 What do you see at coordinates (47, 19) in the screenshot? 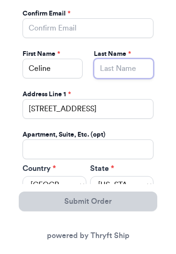
I see `label: Confirm Email` at bounding box center [47, 19].